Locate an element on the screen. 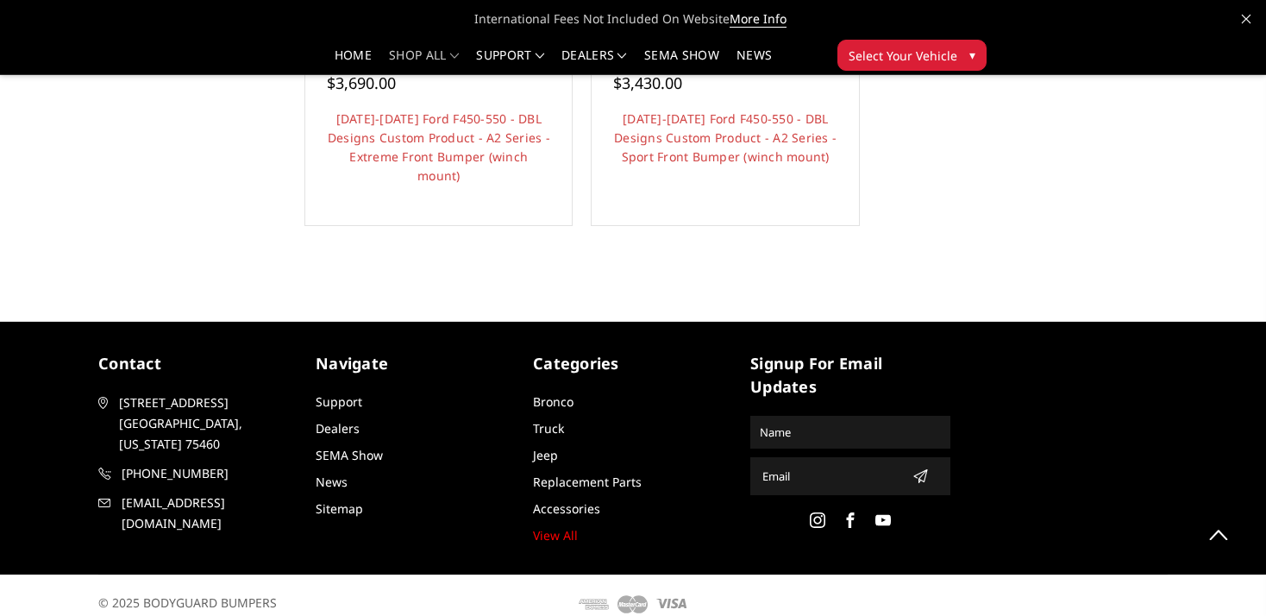  h5: contact is located at coordinates (198, 363).